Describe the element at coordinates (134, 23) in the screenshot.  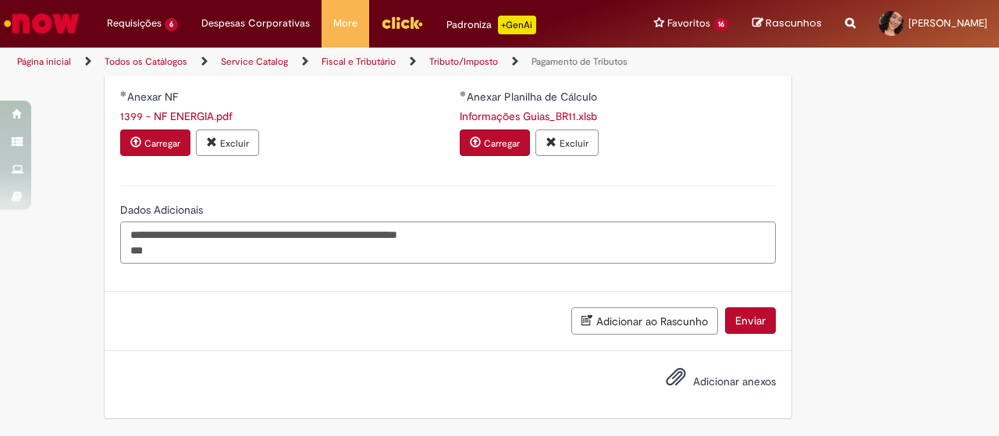
I see `span: Requisições` at that location.